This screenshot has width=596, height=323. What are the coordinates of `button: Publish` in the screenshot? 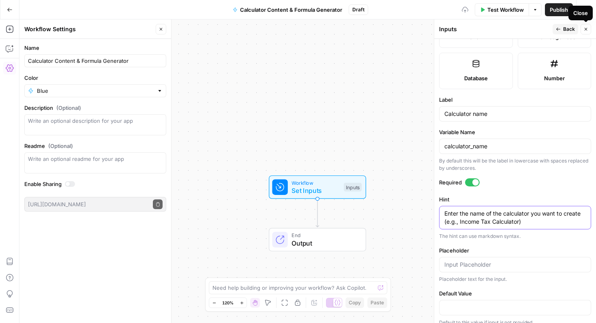 It's located at (558, 10).